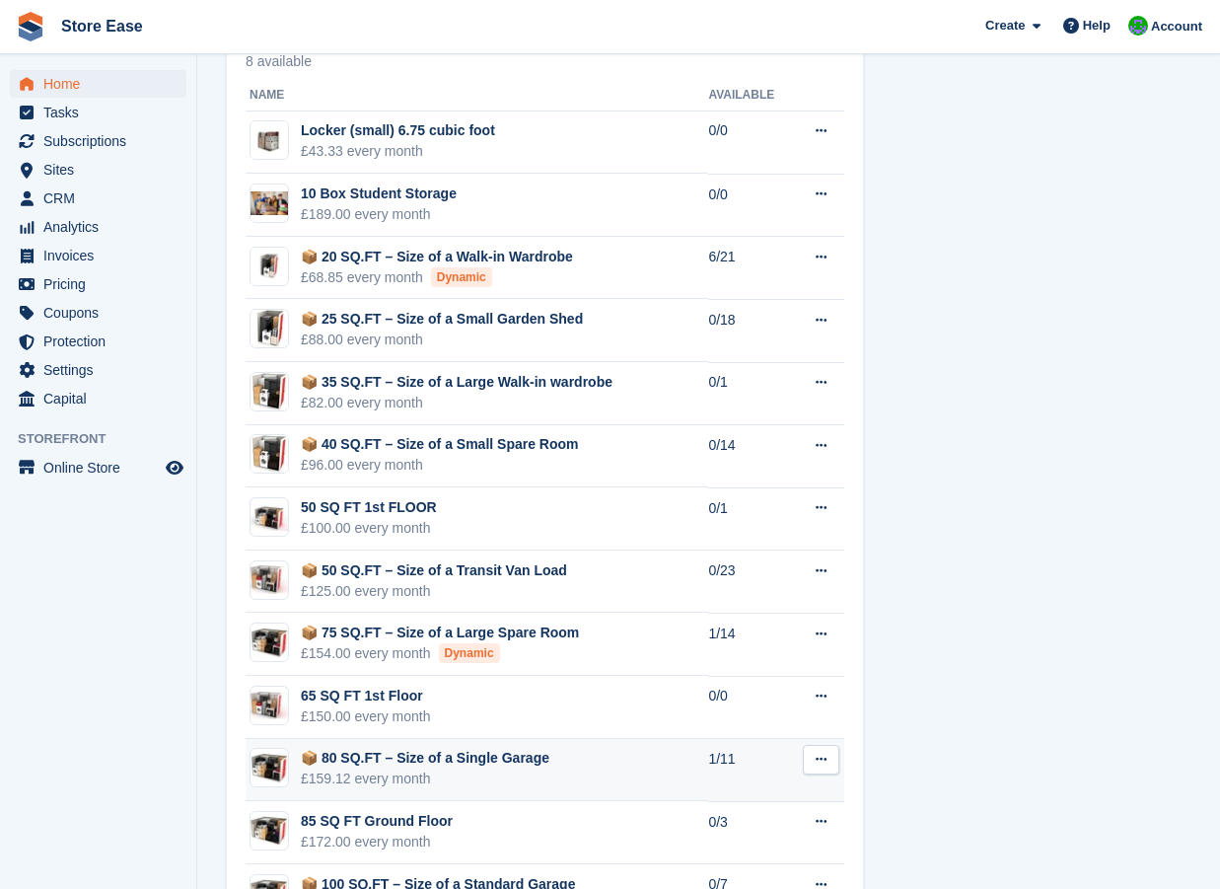  What do you see at coordinates (269, 517) in the screenshot?
I see `img: 20240201_203523.jpg` at bounding box center [269, 517].